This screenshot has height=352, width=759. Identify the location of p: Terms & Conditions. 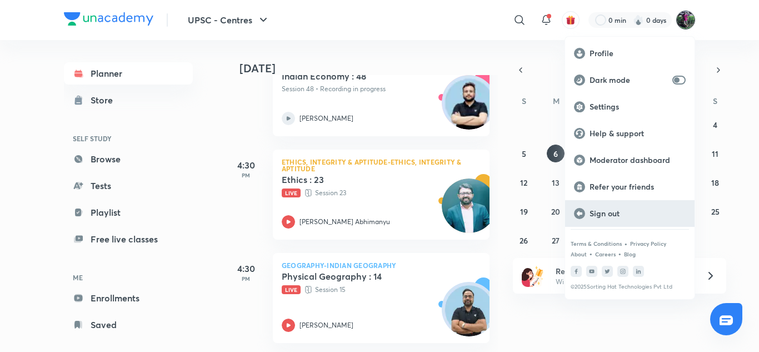
(597, 244).